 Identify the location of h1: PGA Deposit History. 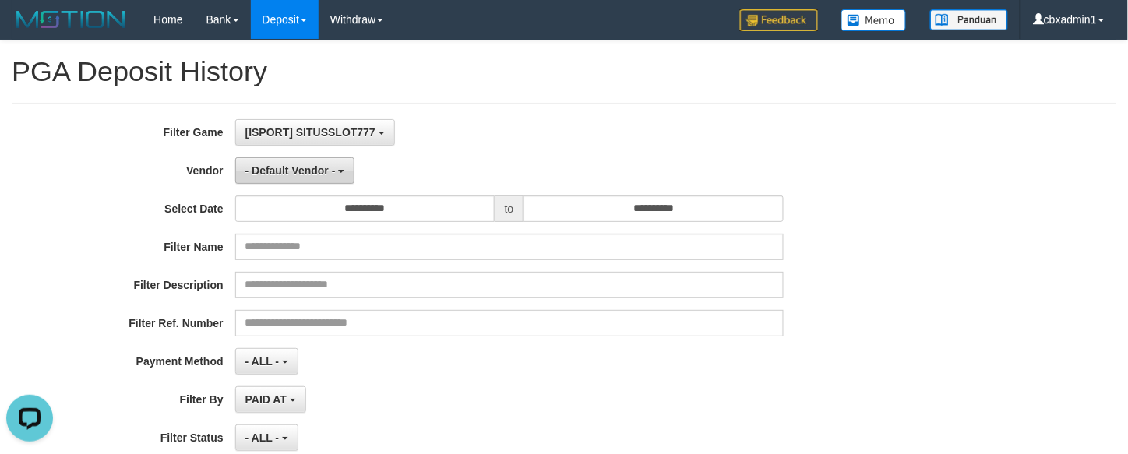
(564, 72).